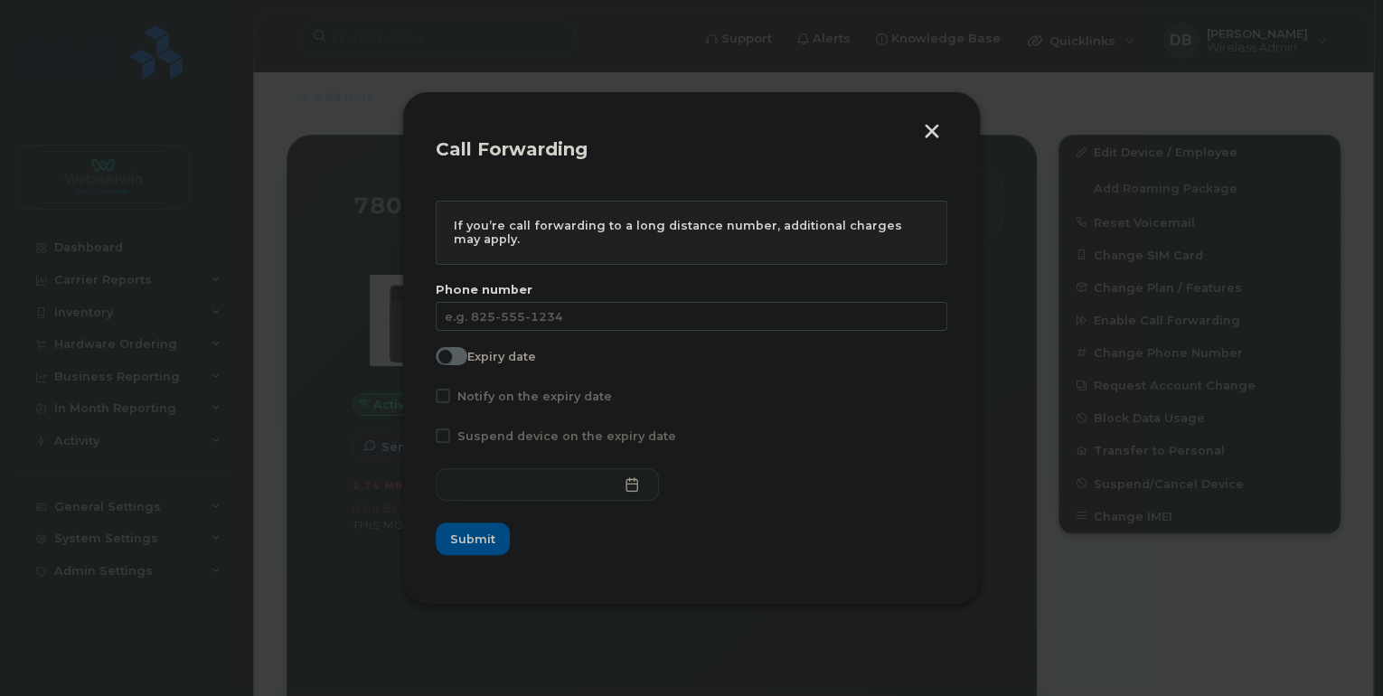  I want to click on span: Expiry date, so click(502, 356).